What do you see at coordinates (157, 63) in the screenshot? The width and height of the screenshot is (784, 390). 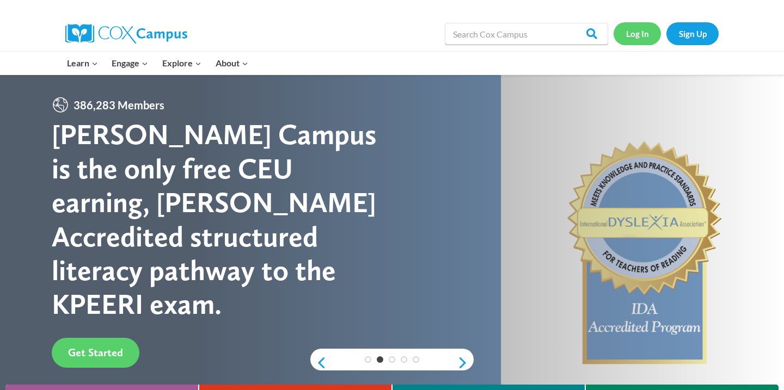 I see `nav: Primary Navigation` at bounding box center [157, 63].